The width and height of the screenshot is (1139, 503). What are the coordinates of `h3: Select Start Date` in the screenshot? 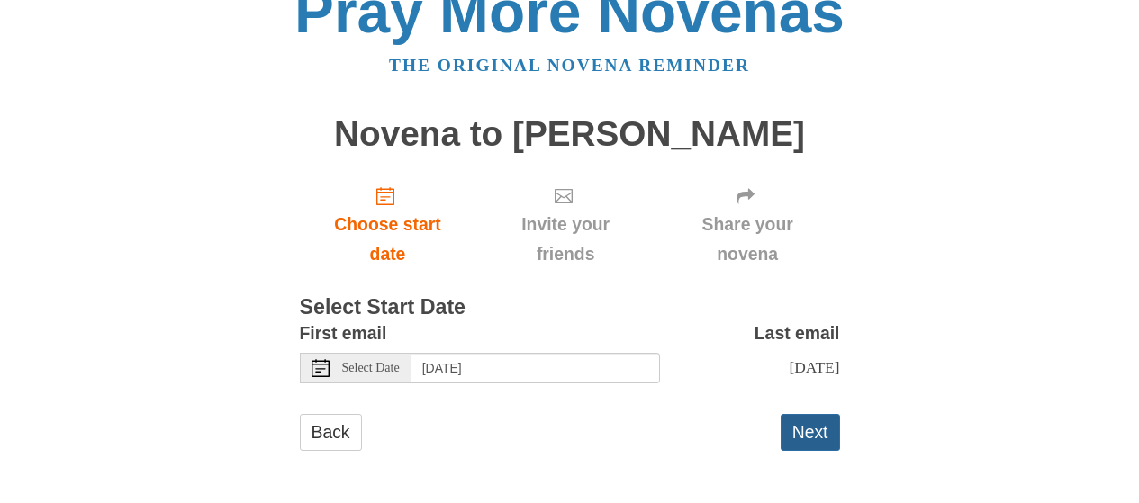 It's located at (570, 308).